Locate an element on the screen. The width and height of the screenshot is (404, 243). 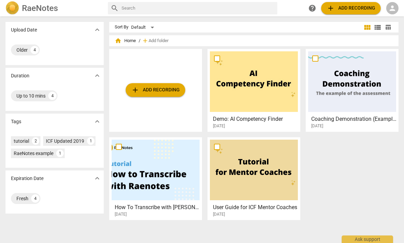
span: search is located at coordinates (115, 8).